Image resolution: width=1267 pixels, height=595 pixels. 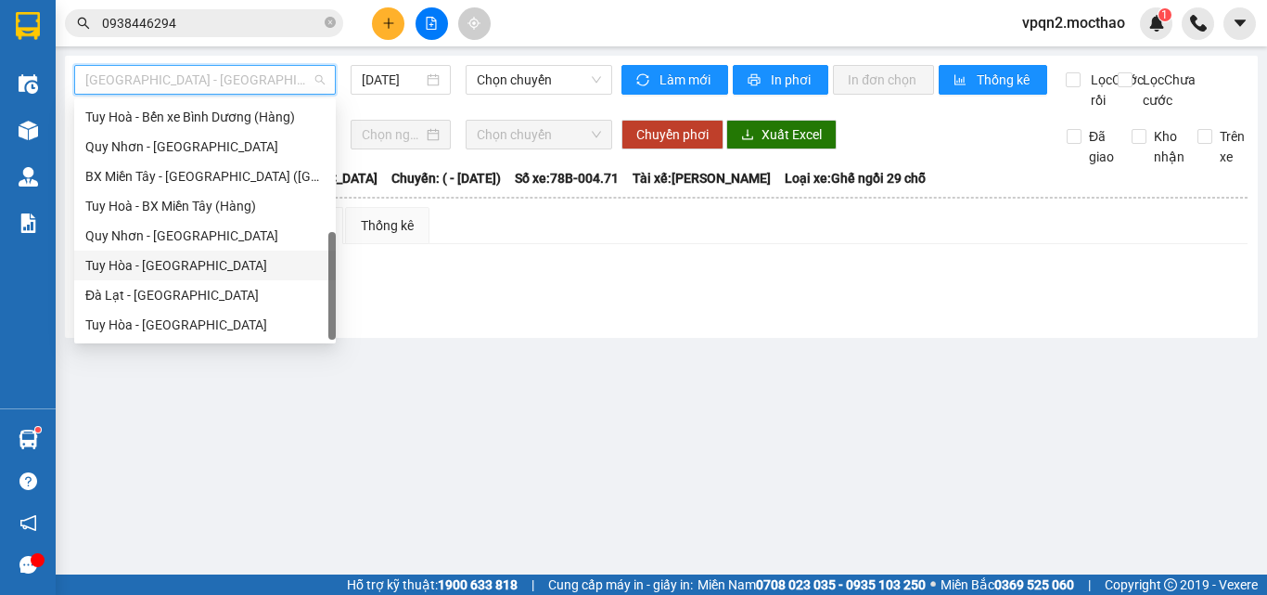 I want to click on span: Miền Bắc, so click(x=1008, y=584).